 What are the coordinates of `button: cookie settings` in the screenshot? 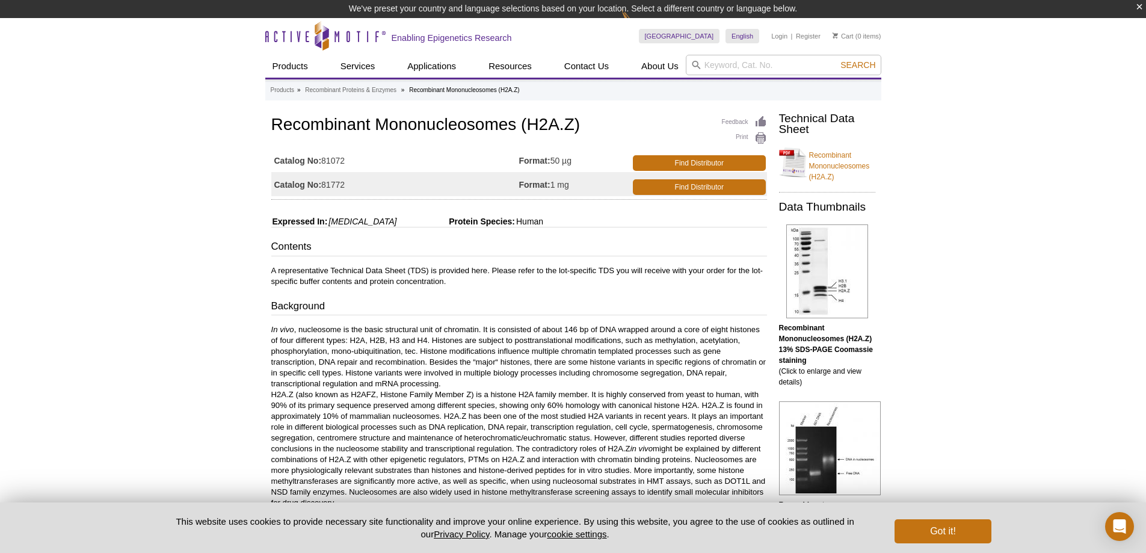 It's located at (576, 534).